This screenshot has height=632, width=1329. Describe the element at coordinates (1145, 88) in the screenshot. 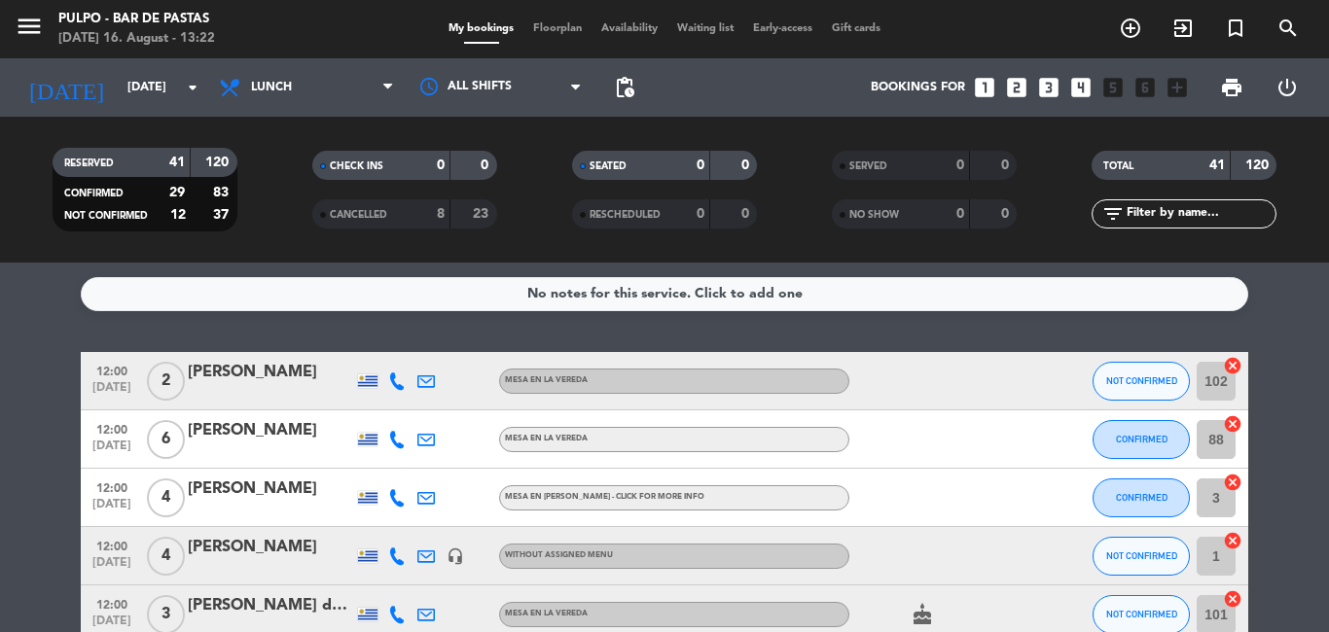

I see `i: looks_6` at that location.